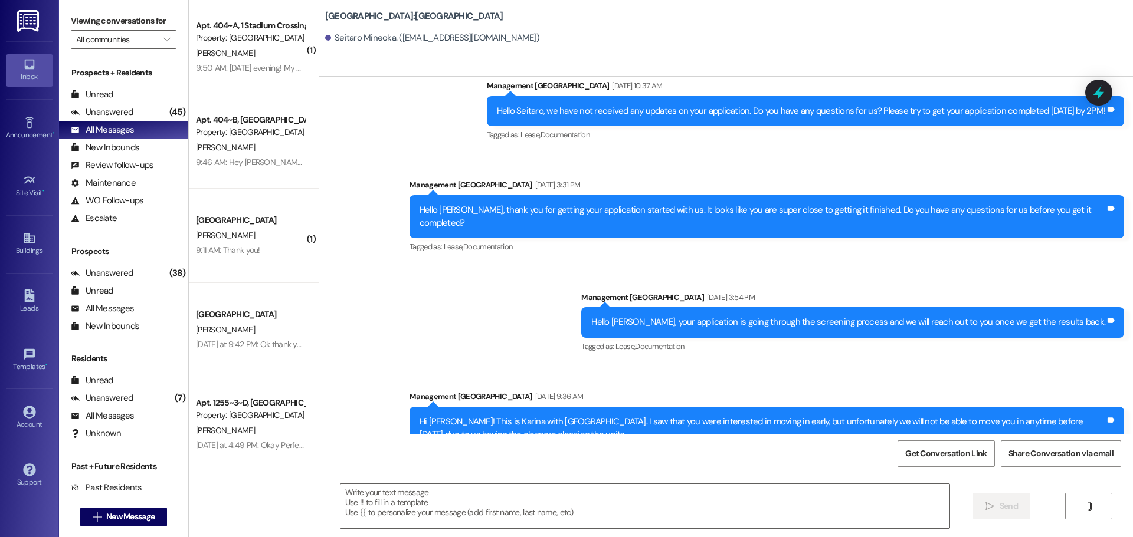  Describe the element at coordinates (123, 21) in the screenshot. I see `label: Viewing conversations for` at that location.